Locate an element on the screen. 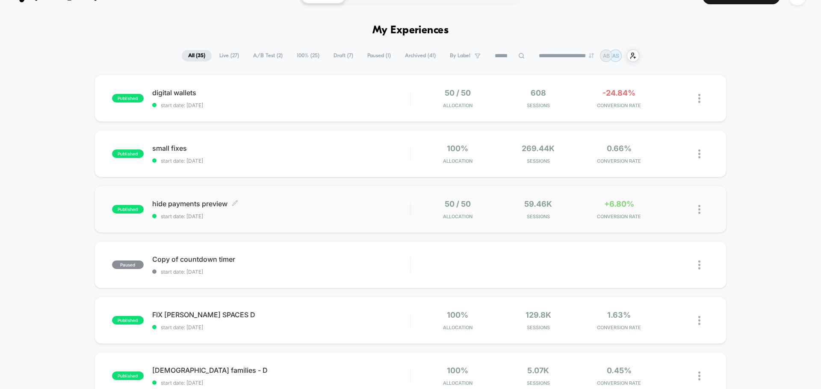  img: end is located at coordinates (591, 56).